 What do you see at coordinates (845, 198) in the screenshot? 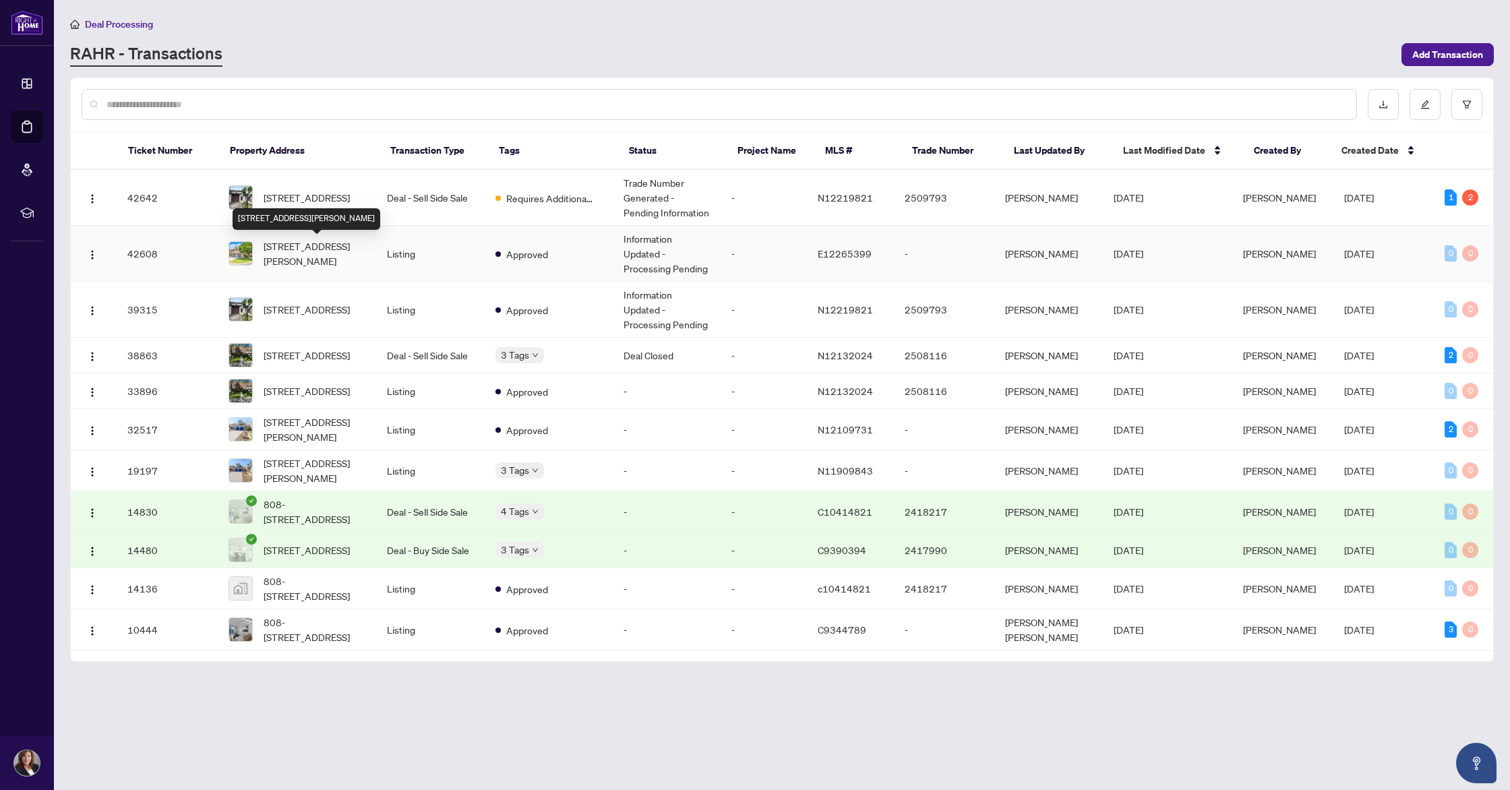
I see `span: N12219821` at bounding box center [845, 198].